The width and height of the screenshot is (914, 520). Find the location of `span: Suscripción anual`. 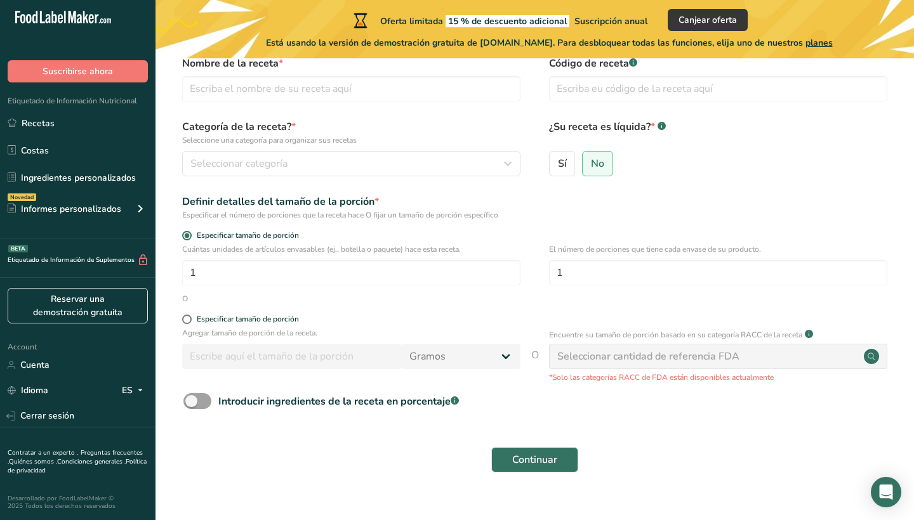

span: Suscripción anual is located at coordinates (611, 21).